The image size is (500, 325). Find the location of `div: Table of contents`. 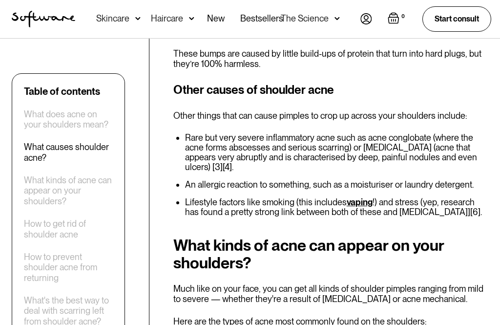

div: Table of contents is located at coordinates (62, 91).